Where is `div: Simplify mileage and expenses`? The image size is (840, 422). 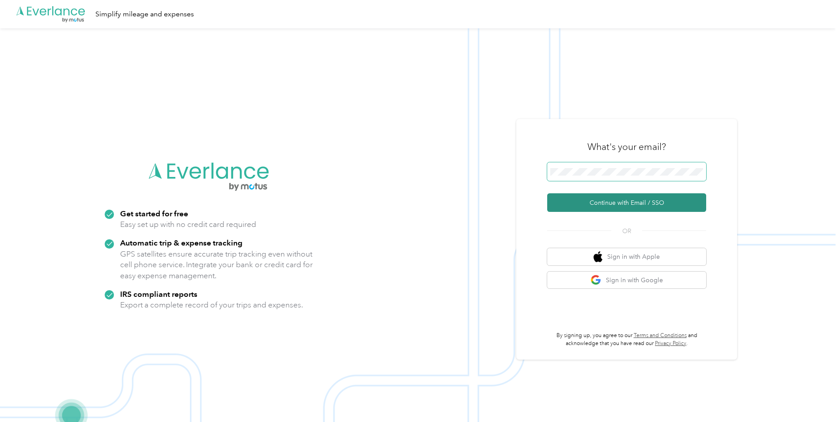 div: Simplify mileage and expenses is located at coordinates (144, 14).